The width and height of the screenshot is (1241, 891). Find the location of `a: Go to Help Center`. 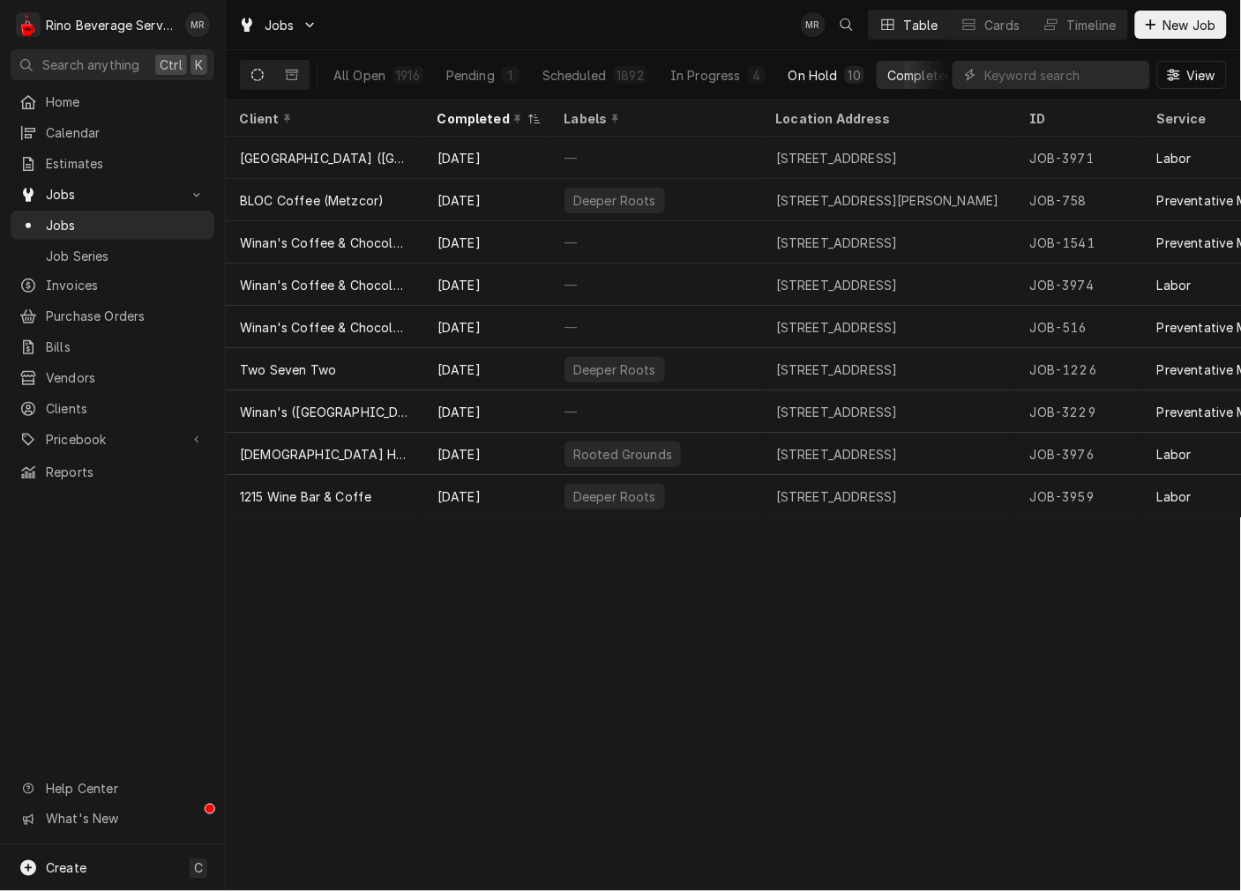

a: Go to Help Center is located at coordinates (112, 788).